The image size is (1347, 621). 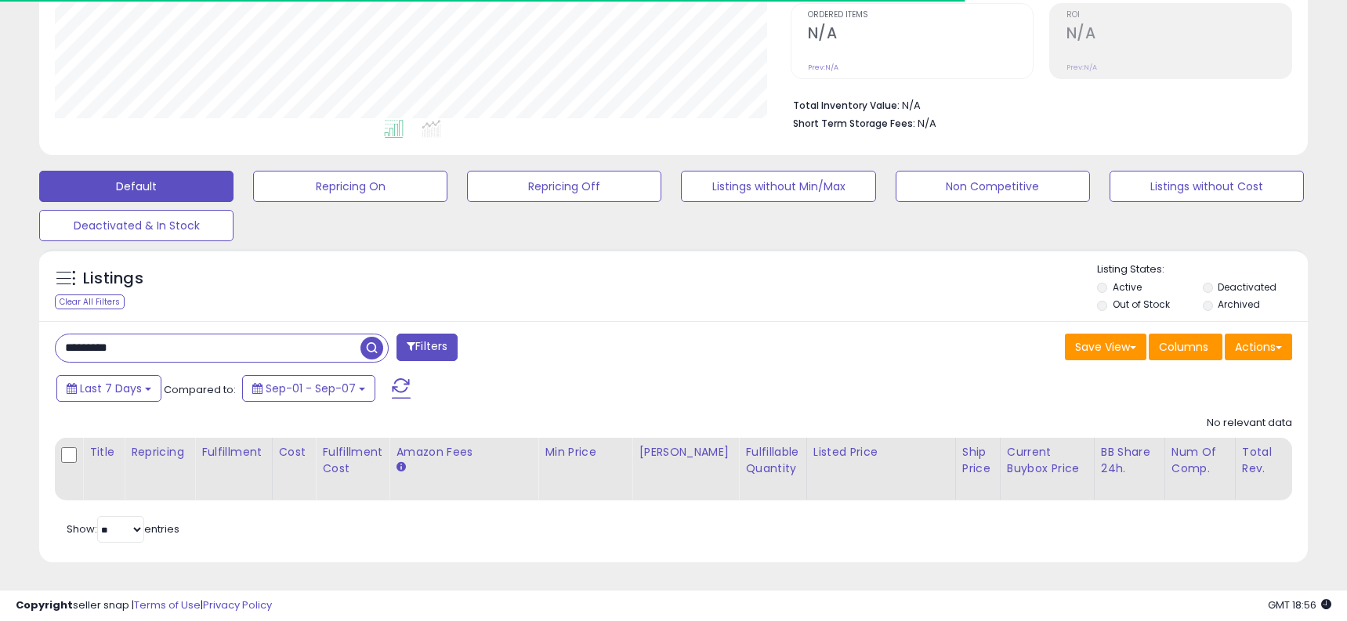 What do you see at coordinates (1247, 287) in the screenshot?
I see `label: Deactivated` at bounding box center [1247, 287].